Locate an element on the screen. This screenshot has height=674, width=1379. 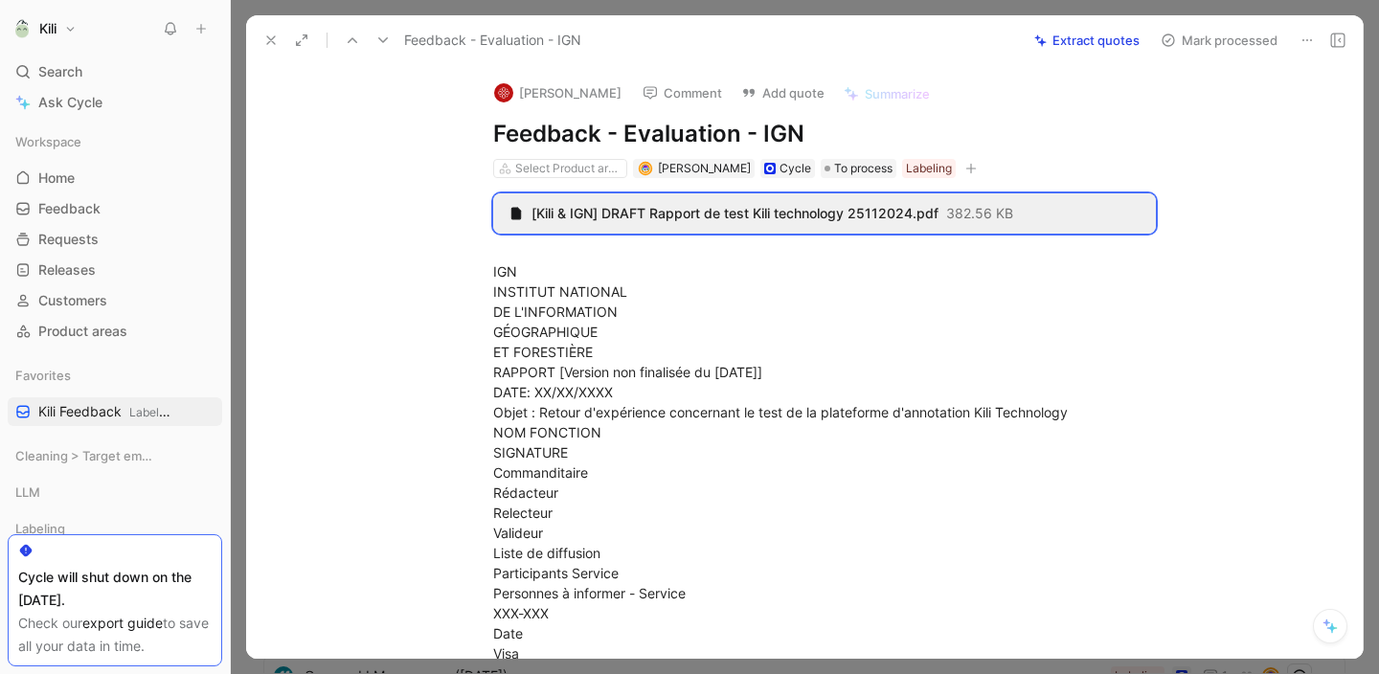
div: Check our to save all your data in time. is located at coordinates (115, 635).